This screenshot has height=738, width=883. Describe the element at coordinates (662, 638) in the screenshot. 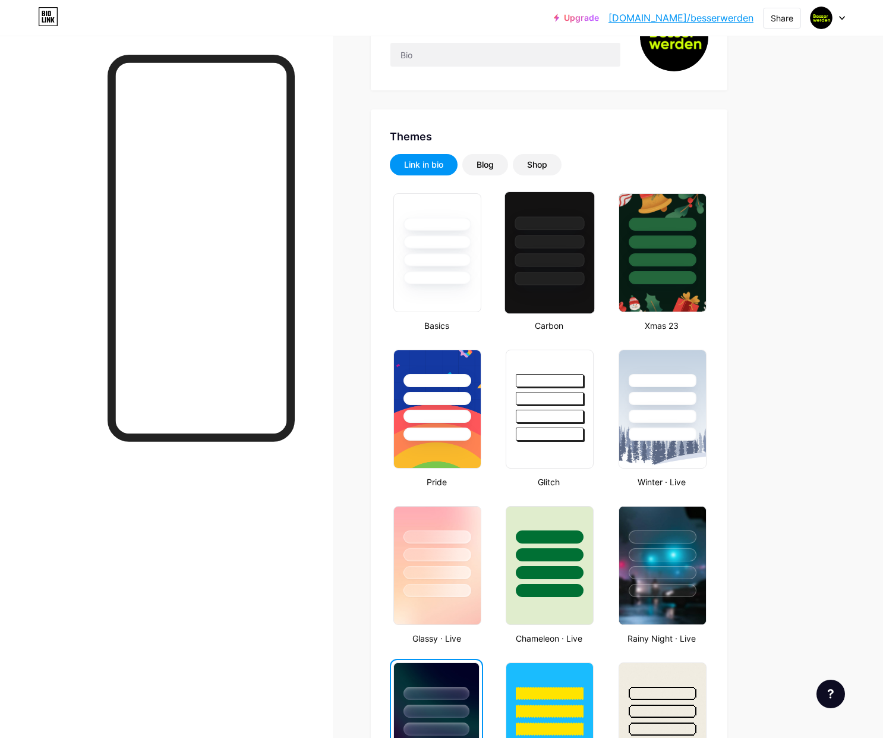

I see `div: Rainy Night · Live` at that location.